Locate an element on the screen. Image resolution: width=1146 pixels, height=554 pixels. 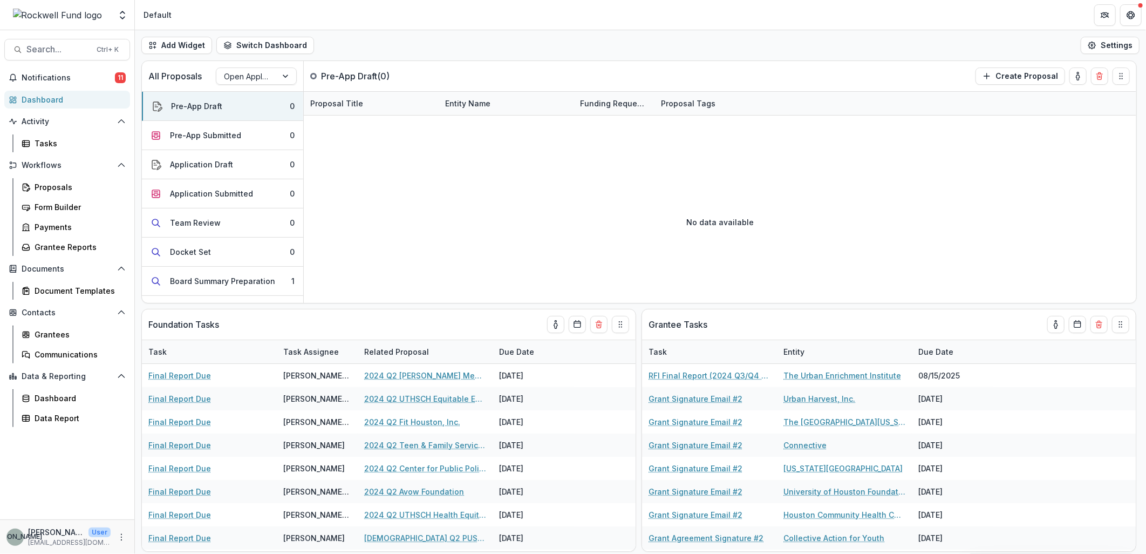
a: Grant Agreement Signature #2 is located at coordinates (706, 538).